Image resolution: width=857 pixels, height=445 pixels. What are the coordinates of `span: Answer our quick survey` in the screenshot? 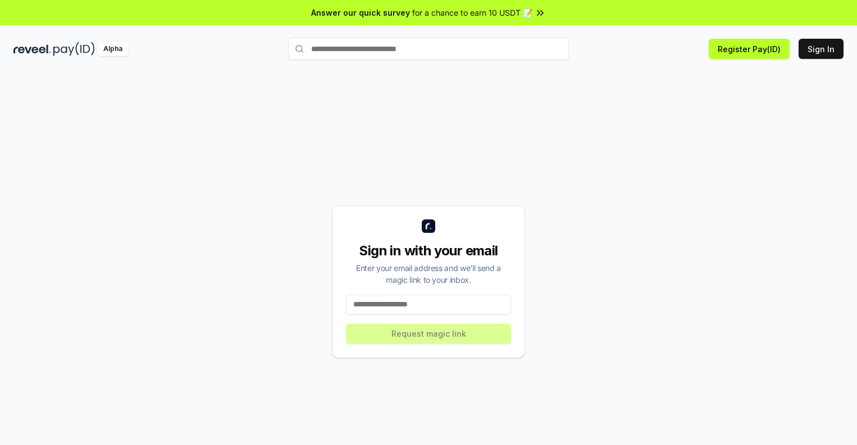 It's located at (361, 12).